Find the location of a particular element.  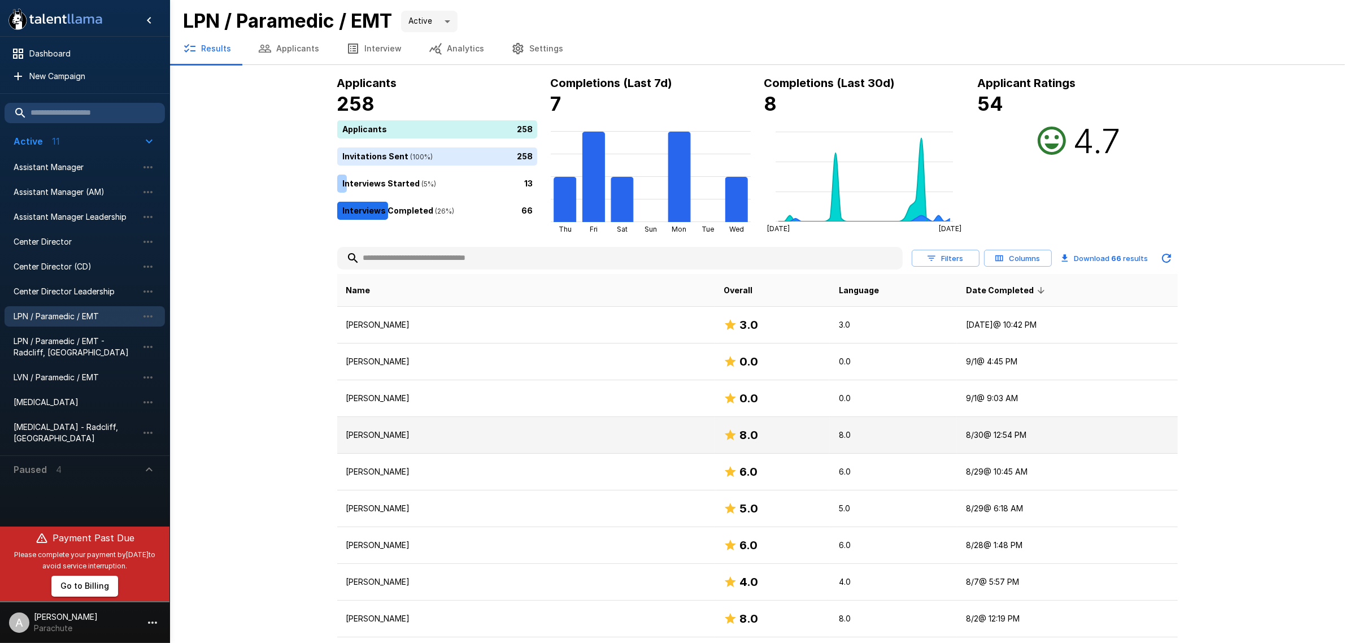

div: Active is located at coordinates (429, 21).